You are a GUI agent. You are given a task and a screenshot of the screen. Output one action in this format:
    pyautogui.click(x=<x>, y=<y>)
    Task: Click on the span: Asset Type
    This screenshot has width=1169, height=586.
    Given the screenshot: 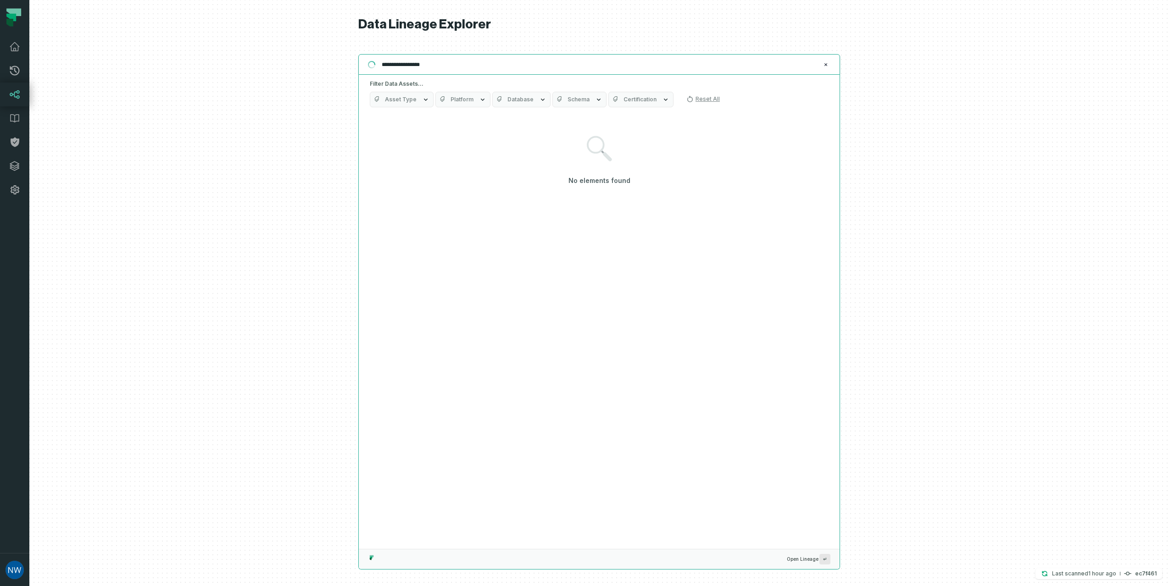 What is the action you would take?
    pyautogui.click(x=400, y=100)
    